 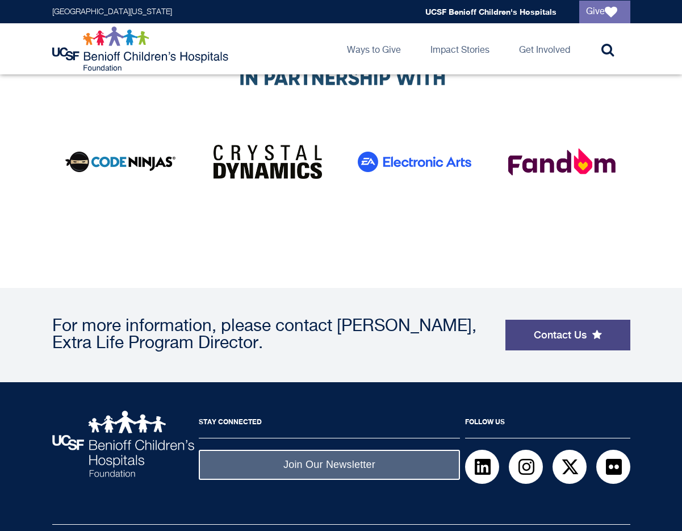 What do you see at coordinates (329, 424) in the screenshot?
I see `h2: Stay Connected` at bounding box center [329, 424].